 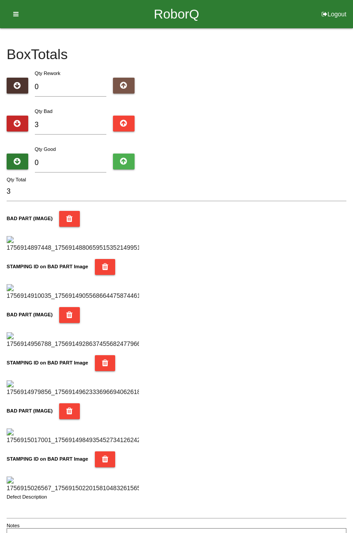 What do you see at coordinates (73, 340) in the screenshot?
I see `img: 1756914956788_17569149286374556824779662077508.jpg` at bounding box center [73, 340].